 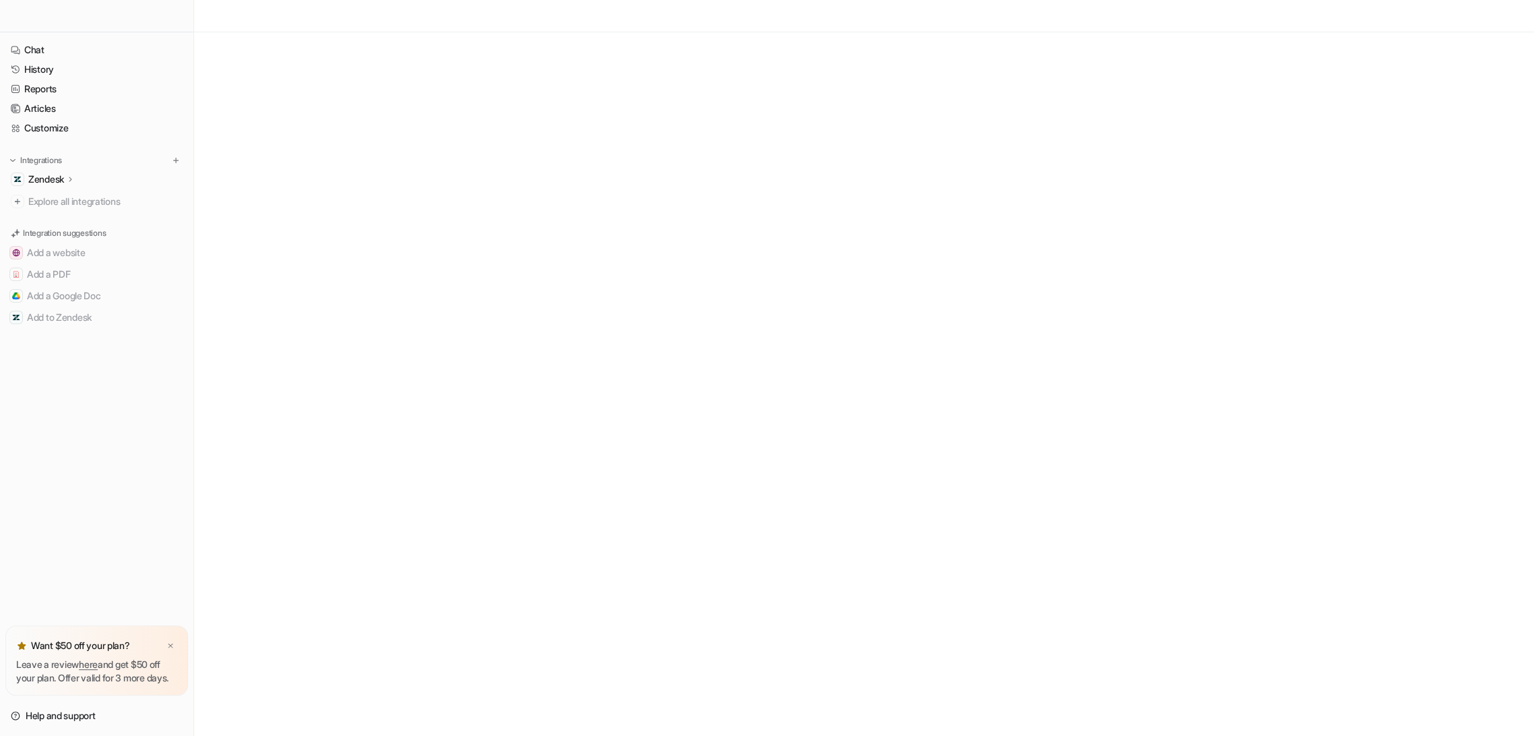 I want to click on button: Add a websiteAdd a website, so click(x=96, y=253).